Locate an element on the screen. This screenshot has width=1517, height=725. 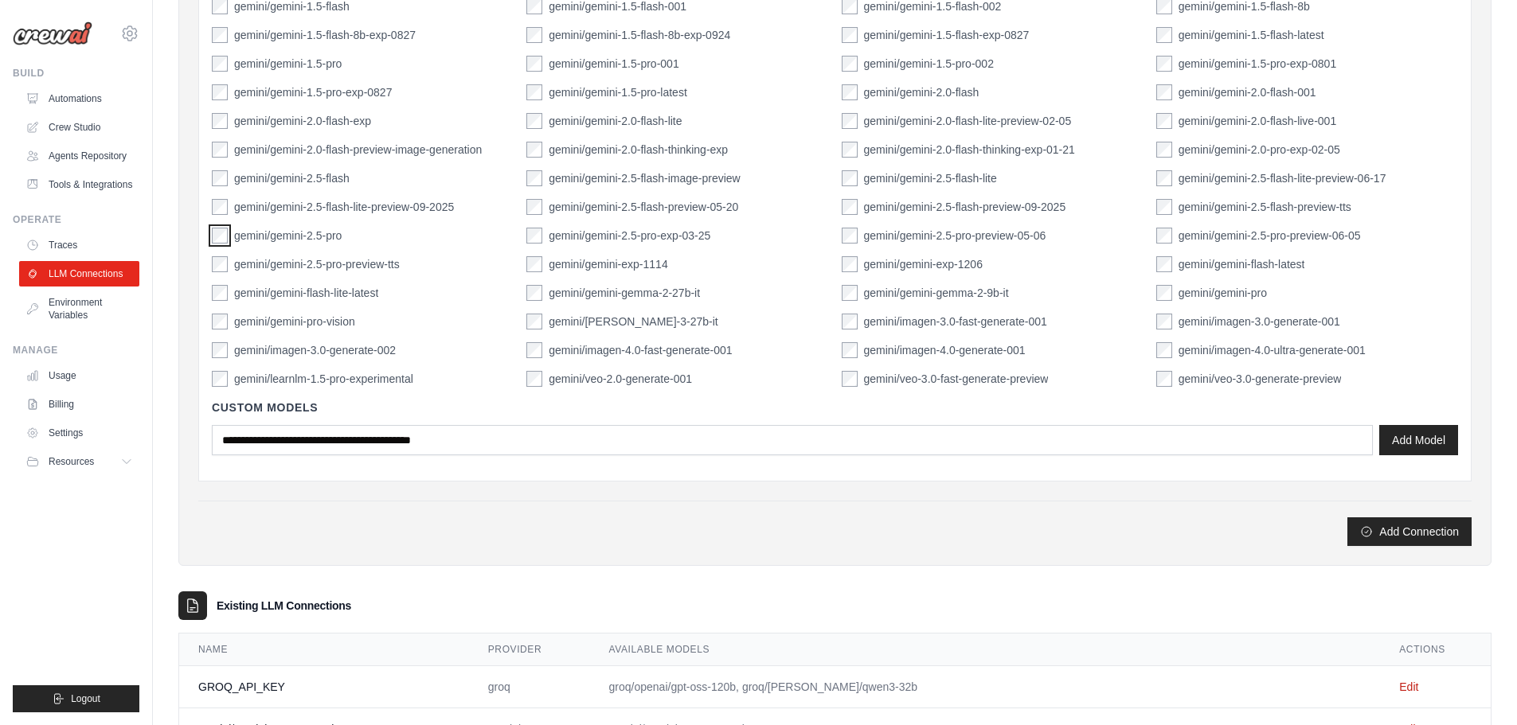
label: gemini/gemini-flash-latest is located at coordinates (1241, 264).